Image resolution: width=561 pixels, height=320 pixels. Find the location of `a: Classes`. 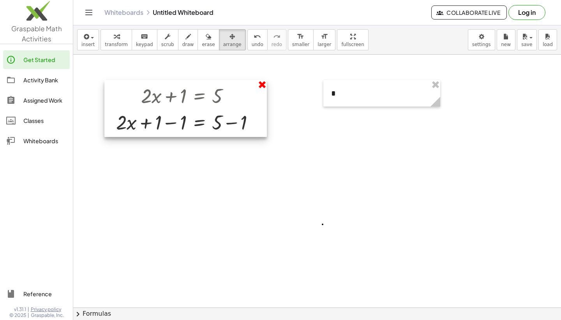

a: Classes is located at coordinates (36, 120).